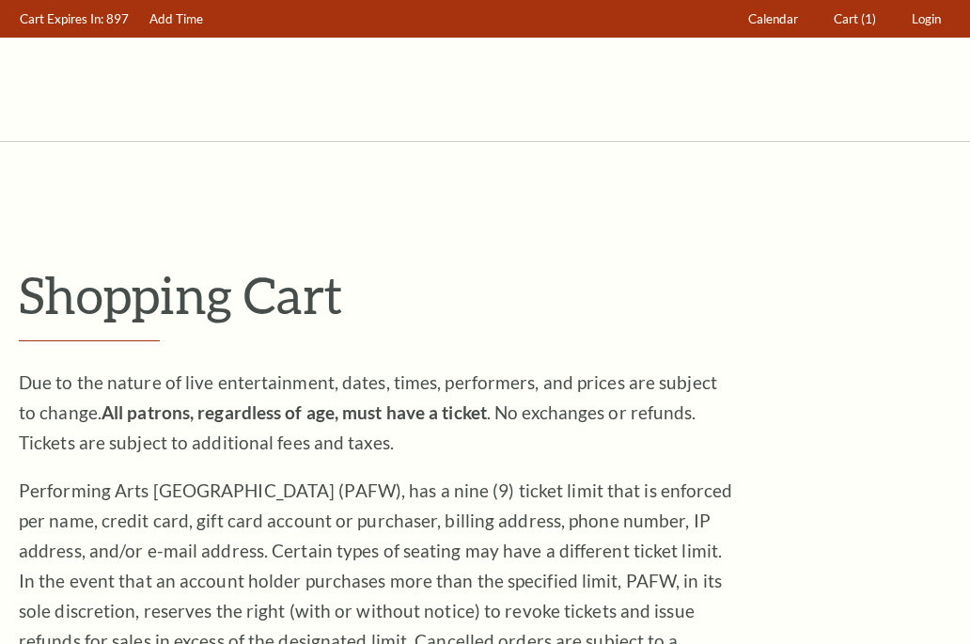 This screenshot has height=644, width=970. What do you see at coordinates (926, 19) in the screenshot?
I see `span: Login` at bounding box center [926, 19].